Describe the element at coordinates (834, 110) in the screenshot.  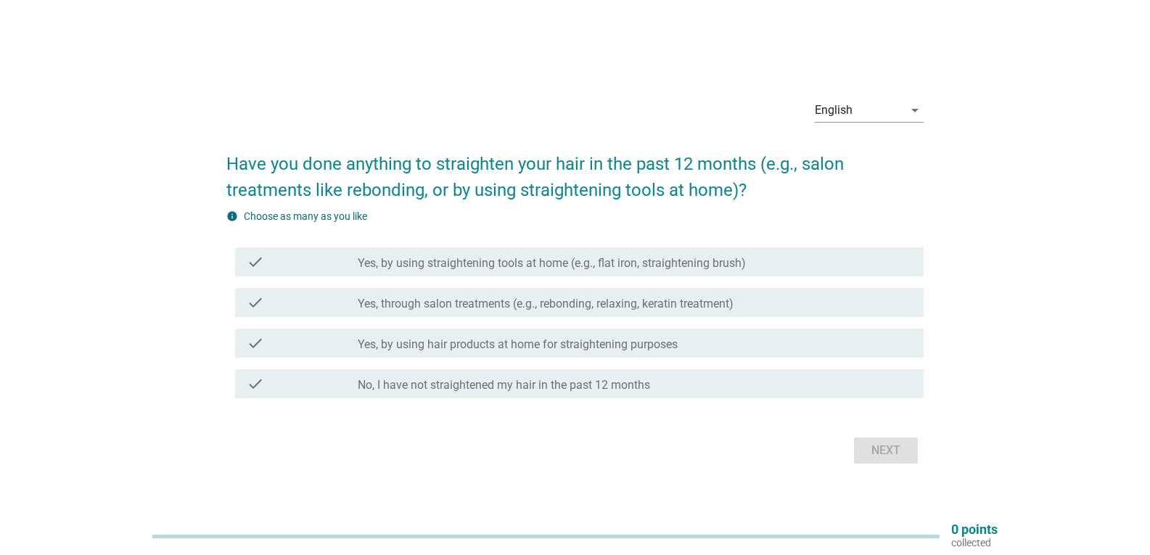
I see `div: English` at that location.